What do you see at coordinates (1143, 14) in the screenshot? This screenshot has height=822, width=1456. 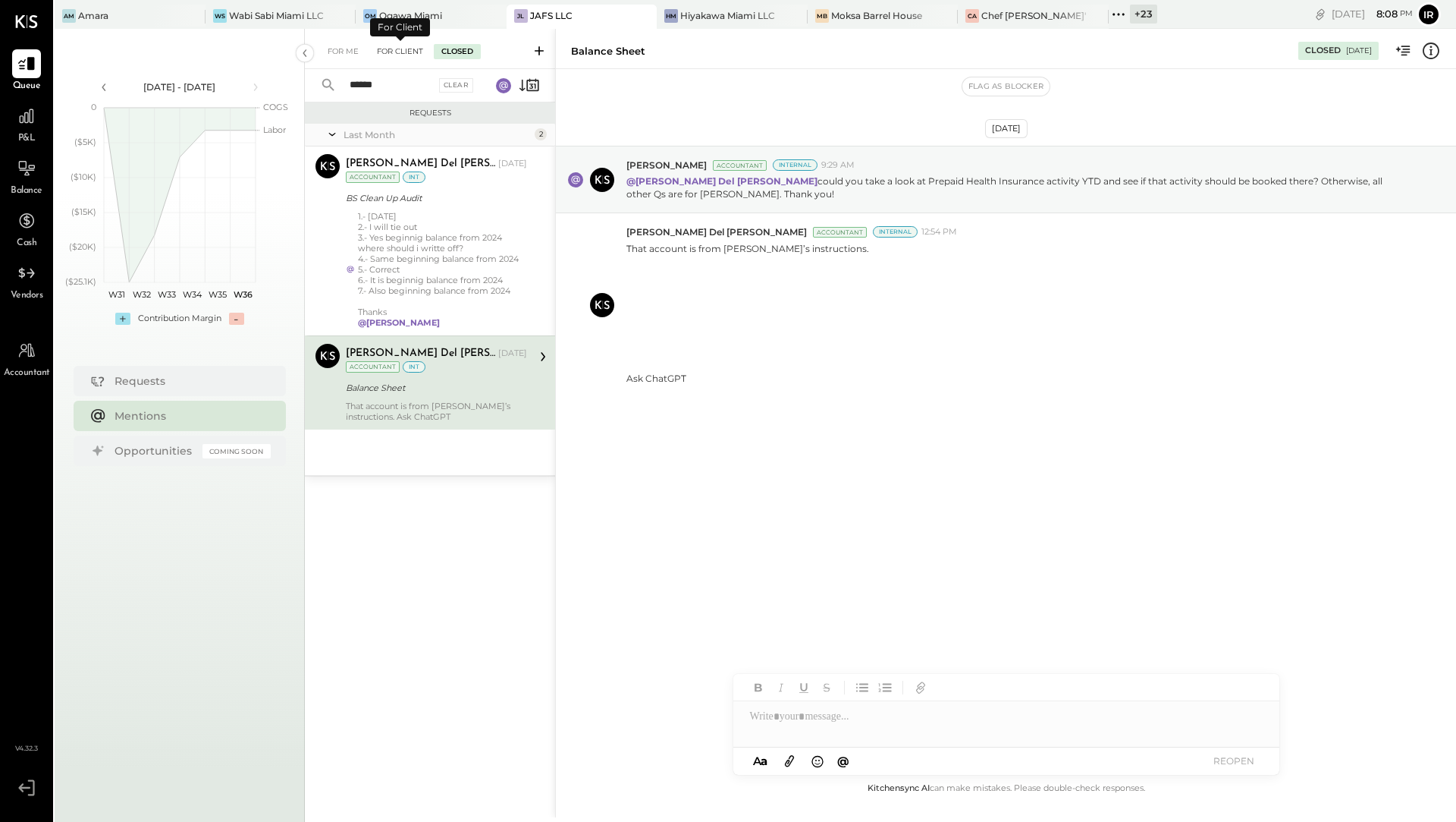 I see `div: + 23` at bounding box center [1143, 14].